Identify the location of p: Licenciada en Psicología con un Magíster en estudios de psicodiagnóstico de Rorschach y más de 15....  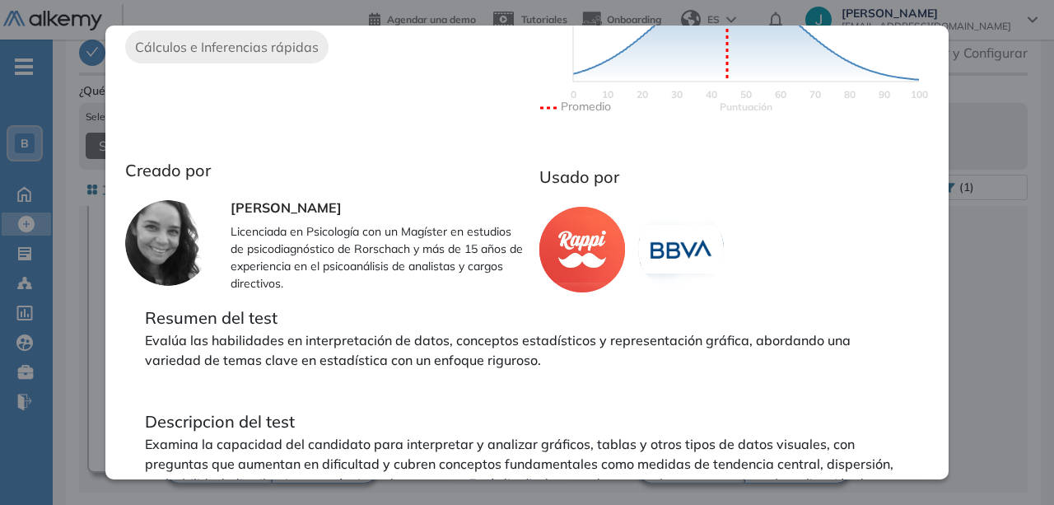
(379, 258).